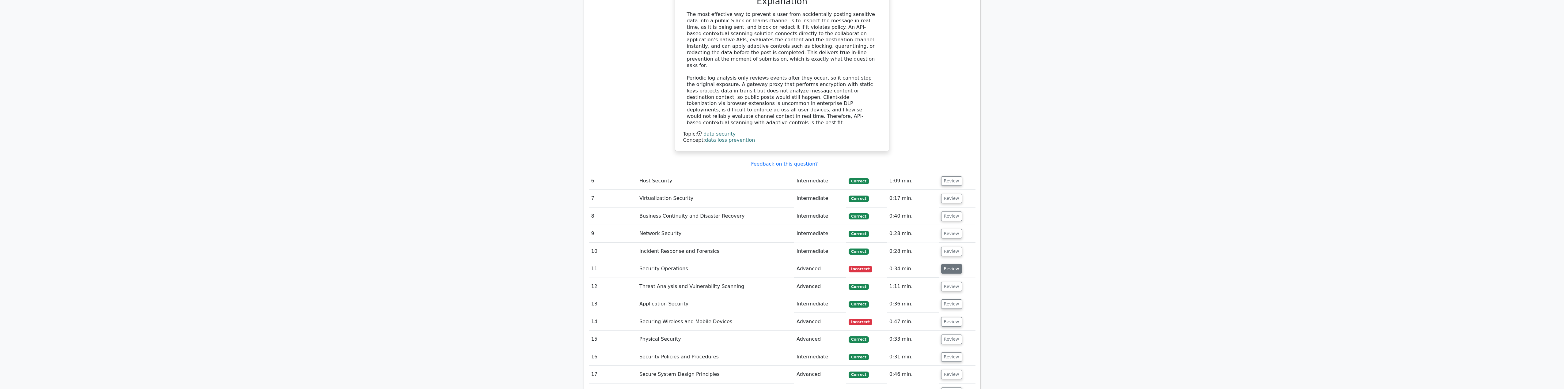 The width and height of the screenshot is (1564, 389). I want to click on td: Secure System Design Principles, so click(715, 375).